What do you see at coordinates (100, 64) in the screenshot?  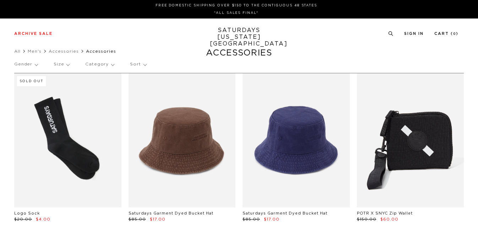 I see `p: Category` at bounding box center [100, 64].